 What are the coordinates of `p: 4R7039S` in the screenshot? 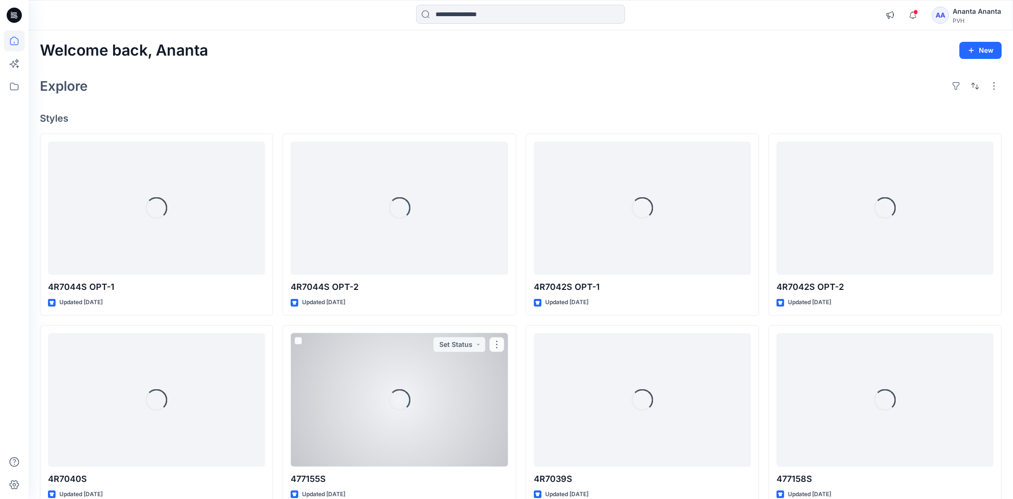 It's located at (642, 479).